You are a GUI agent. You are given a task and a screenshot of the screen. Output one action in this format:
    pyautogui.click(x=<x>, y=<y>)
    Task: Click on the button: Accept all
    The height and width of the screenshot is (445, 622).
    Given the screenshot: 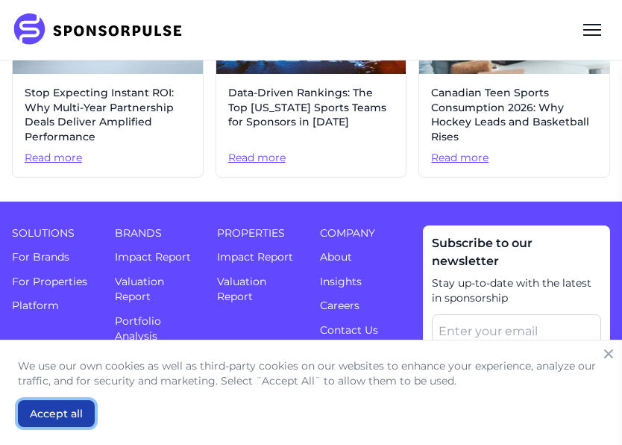 What is the action you would take?
    pyautogui.click(x=56, y=413)
    